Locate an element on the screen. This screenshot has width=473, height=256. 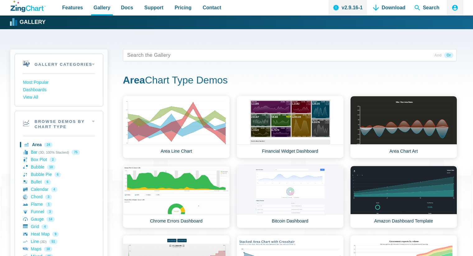
a: Financial Widget Dashboard is located at coordinates (290, 127).